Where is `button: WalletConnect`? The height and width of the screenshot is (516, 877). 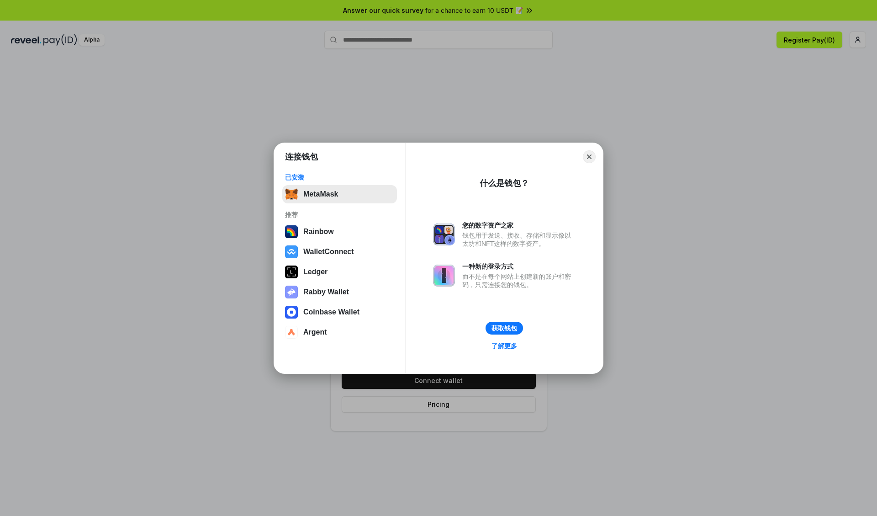 button: WalletConnect is located at coordinates (339, 252).